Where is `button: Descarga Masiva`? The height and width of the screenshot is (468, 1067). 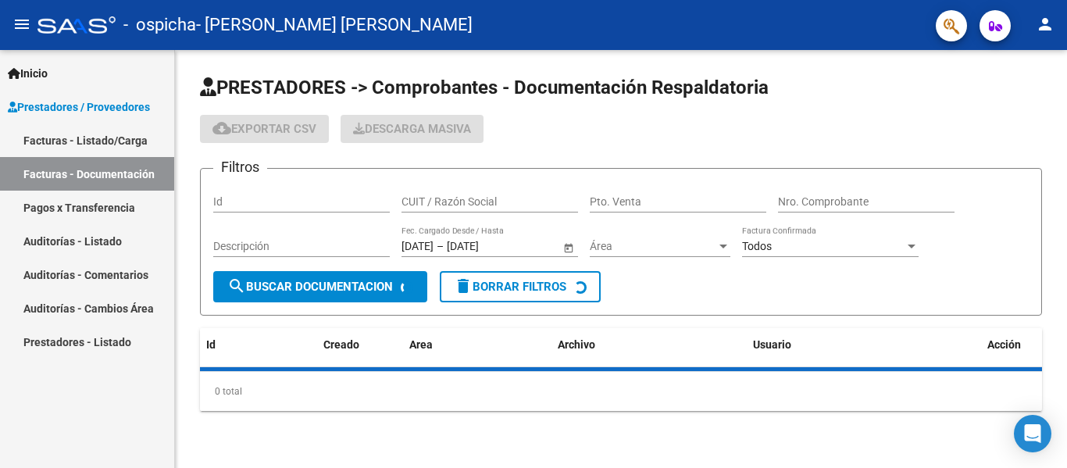
button: Descarga Masiva is located at coordinates (412, 129).